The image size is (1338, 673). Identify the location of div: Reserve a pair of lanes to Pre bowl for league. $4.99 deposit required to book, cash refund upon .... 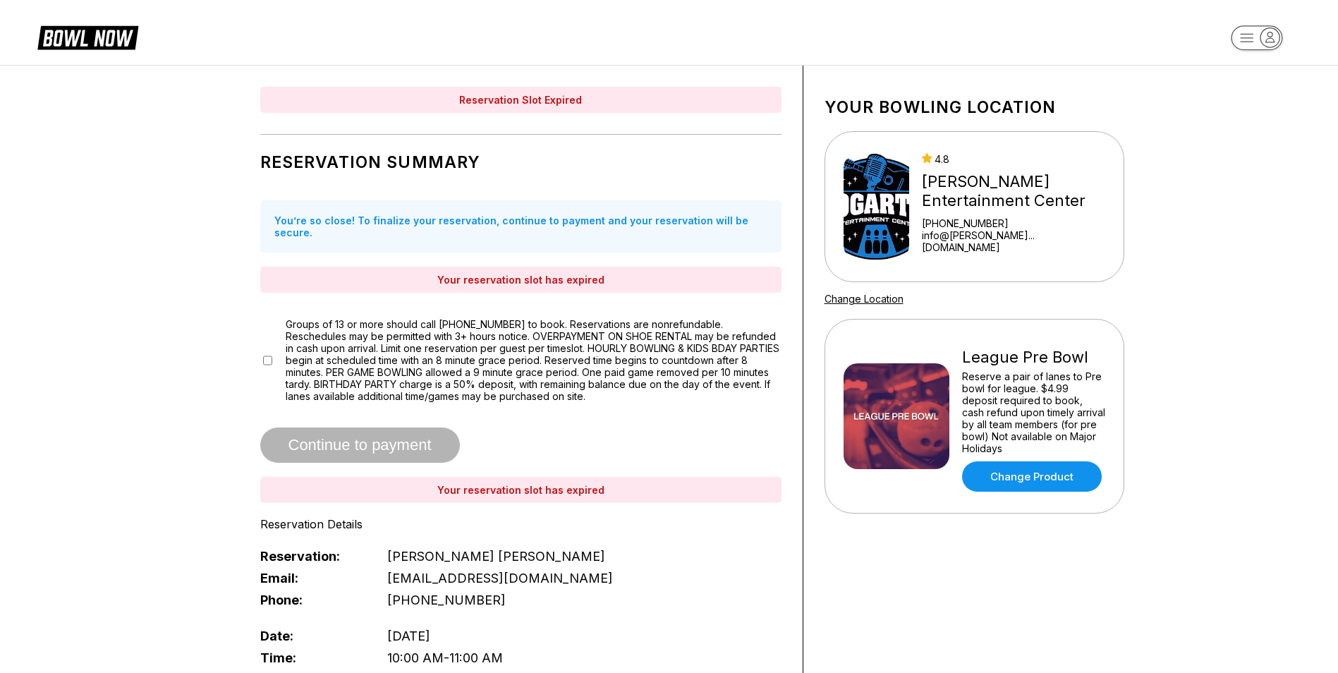
(1033, 412).